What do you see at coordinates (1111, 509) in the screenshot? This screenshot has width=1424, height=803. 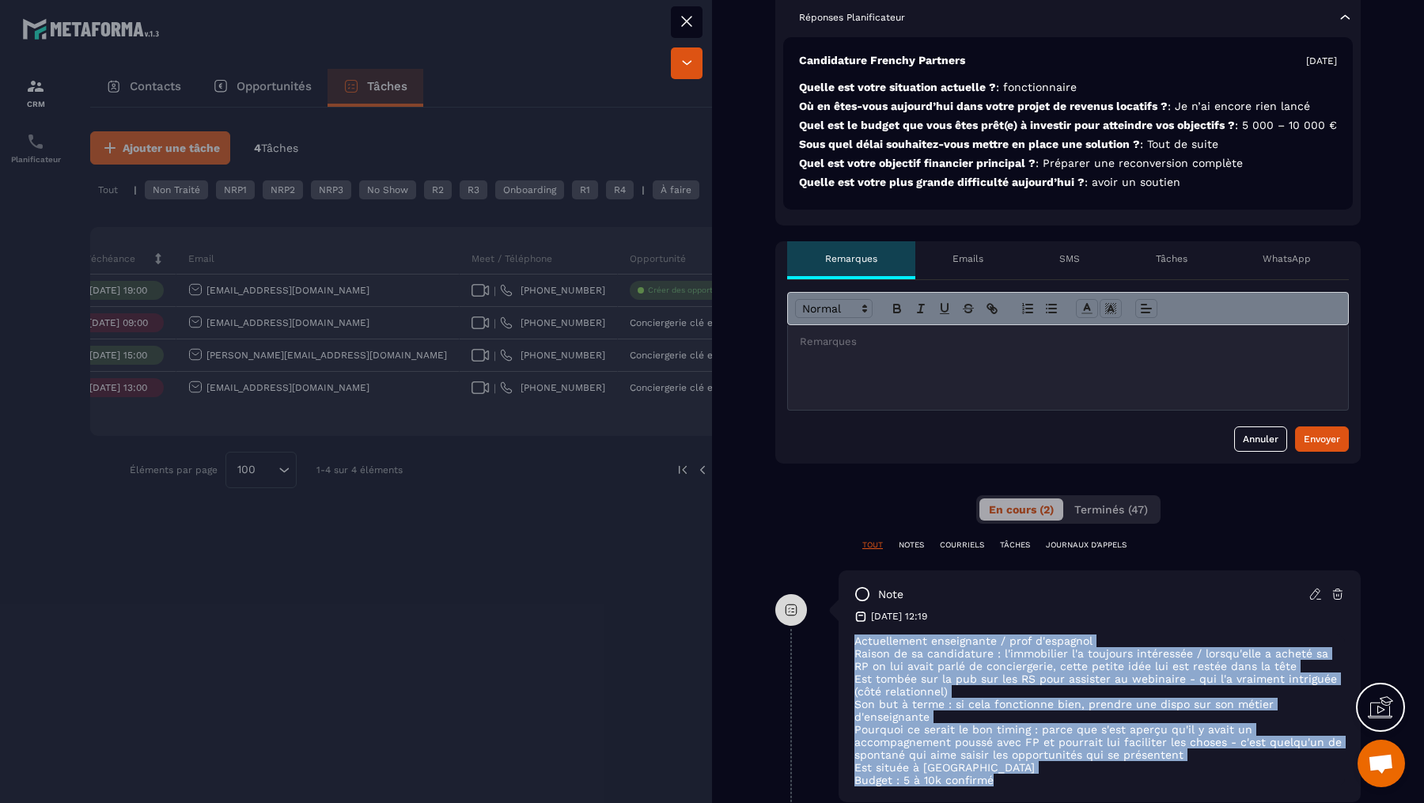 I see `button: Terminés (47)` at bounding box center [1111, 509].